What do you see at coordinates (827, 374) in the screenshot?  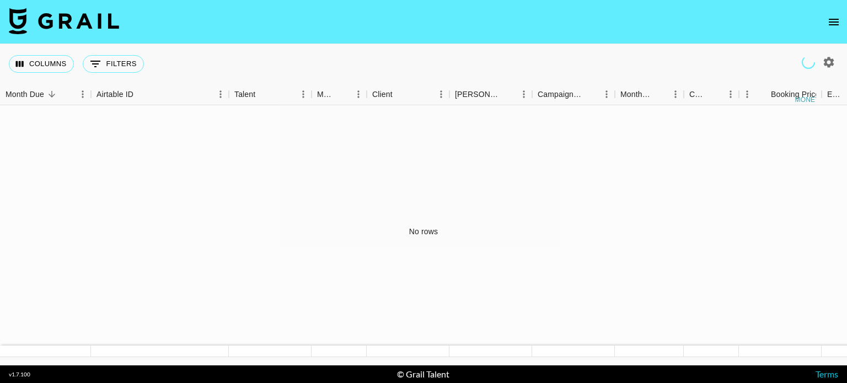 I see `a: Terms` at bounding box center [827, 374].